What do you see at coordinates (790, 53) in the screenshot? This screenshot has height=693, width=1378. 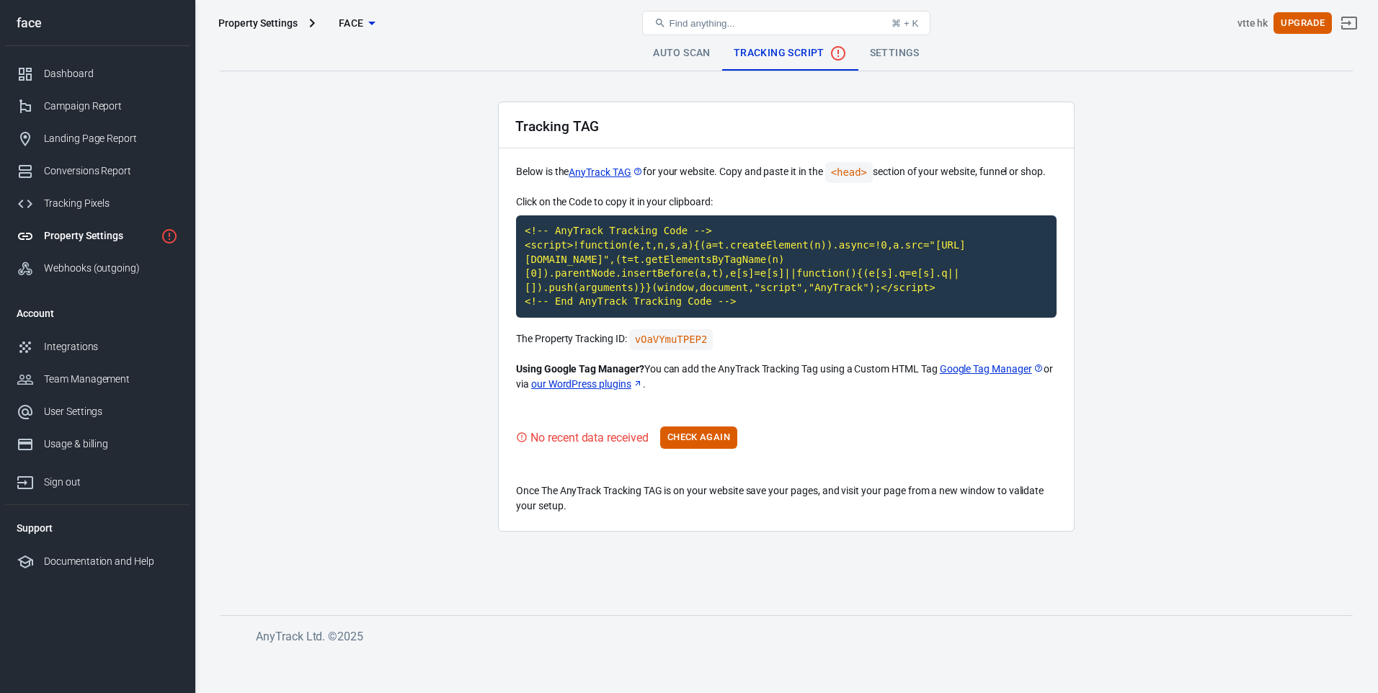 I see `span: Tracking Script` at bounding box center [790, 53].